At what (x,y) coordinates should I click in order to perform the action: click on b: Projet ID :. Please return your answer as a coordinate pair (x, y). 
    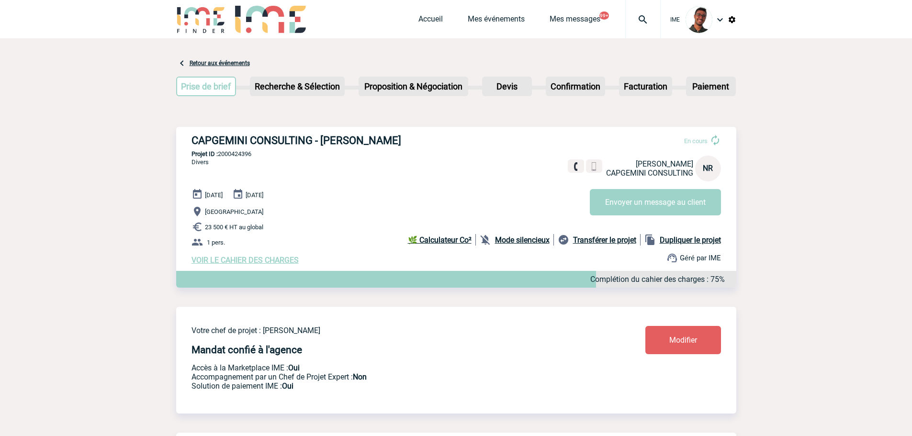
    Looking at the image, I should click on (204, 154).